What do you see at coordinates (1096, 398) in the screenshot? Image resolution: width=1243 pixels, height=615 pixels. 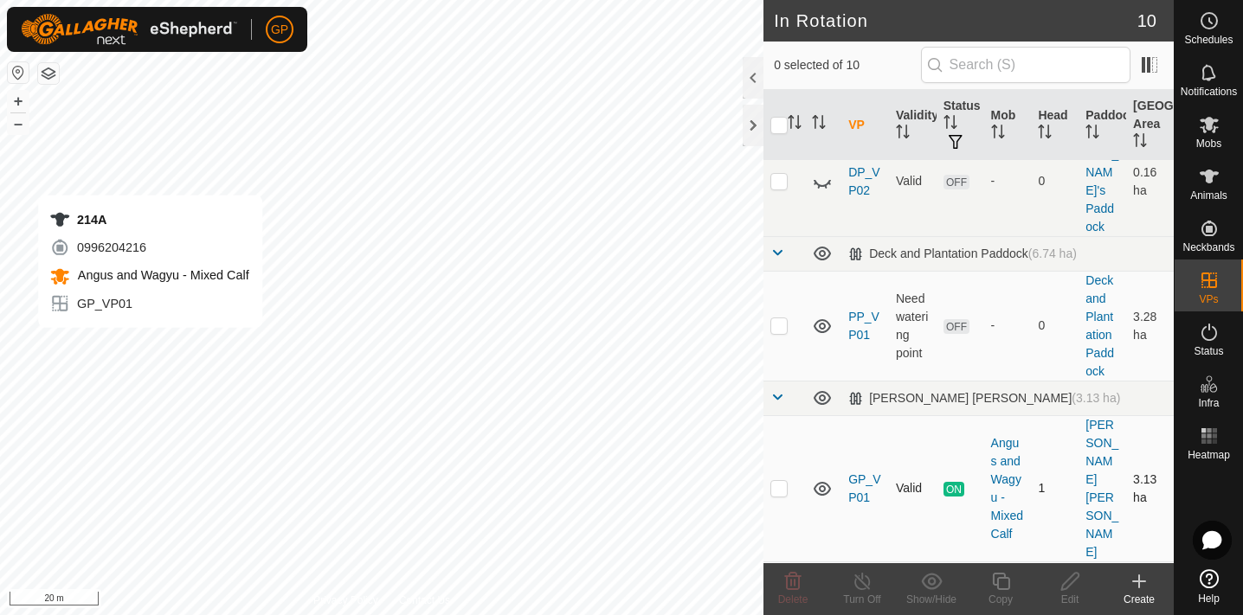 I see `span: (3.13 ha)` at bounding box center [1096, 398].